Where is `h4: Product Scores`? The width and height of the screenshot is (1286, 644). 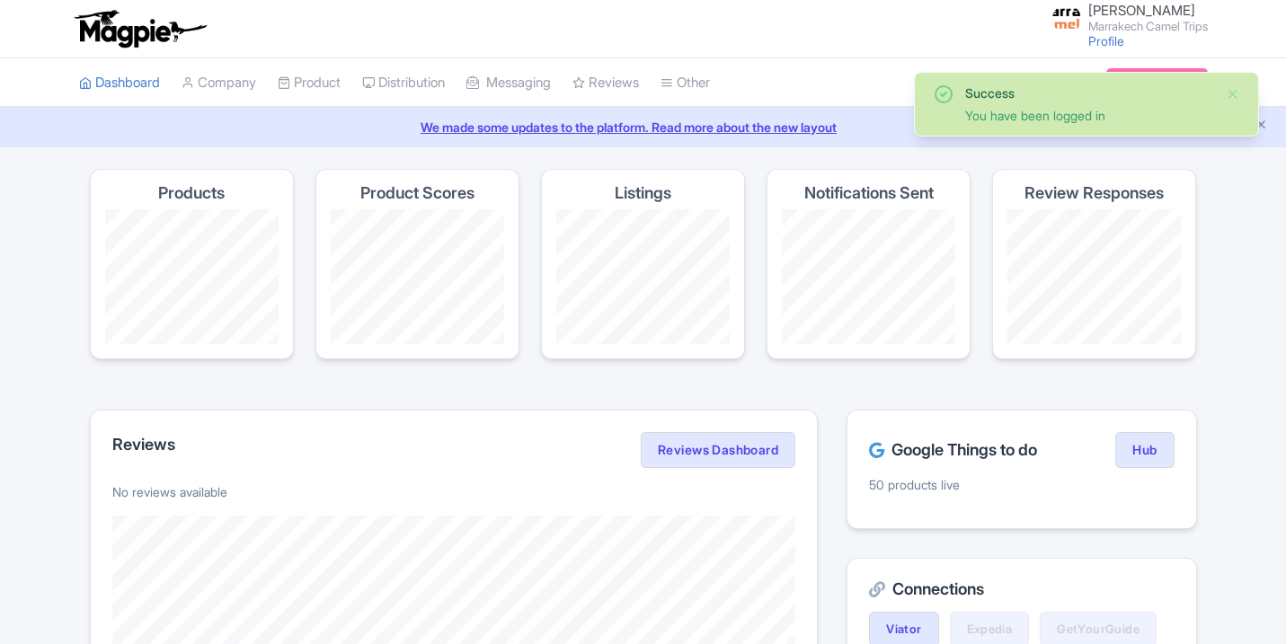
h4: Product Scores is located at coordinates (417, 193).